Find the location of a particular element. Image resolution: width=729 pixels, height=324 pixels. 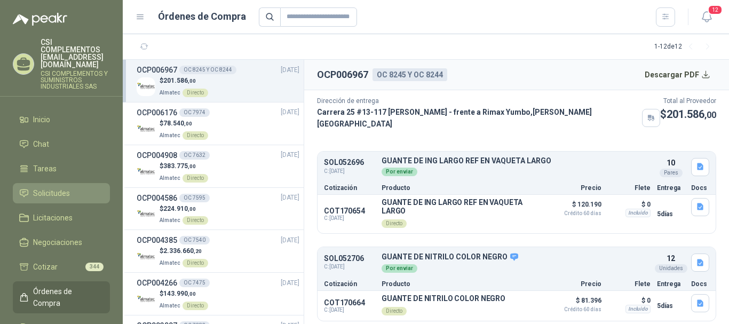

span: 12 is located at coordinates (715, 10).